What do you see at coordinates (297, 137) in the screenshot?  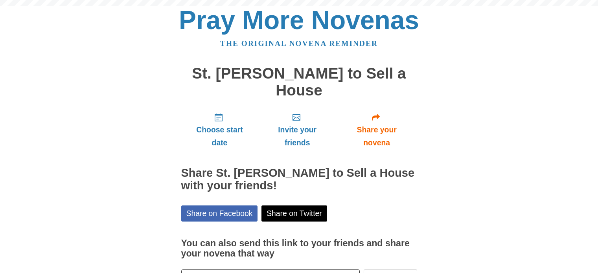 I see `span: Invite your friends` at bounding box center [297, 137].